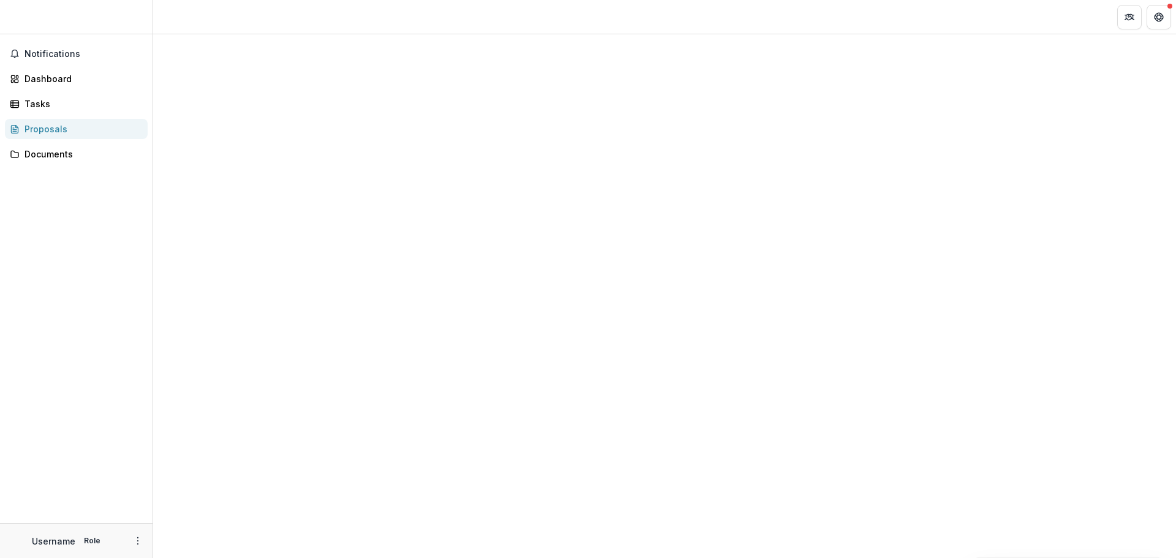  Describe the element at coordinates (76, 54) in the screenshot. I see `button: Notifications` at that location.